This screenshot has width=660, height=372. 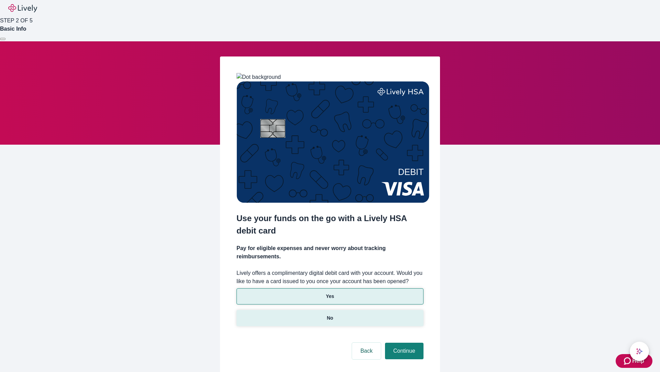 I want to click on img: Debit card, so click(x=333, y=142).